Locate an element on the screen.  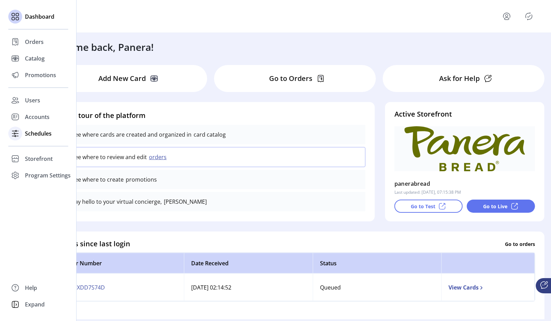
td: Queued is located at coordinates (377, 287).